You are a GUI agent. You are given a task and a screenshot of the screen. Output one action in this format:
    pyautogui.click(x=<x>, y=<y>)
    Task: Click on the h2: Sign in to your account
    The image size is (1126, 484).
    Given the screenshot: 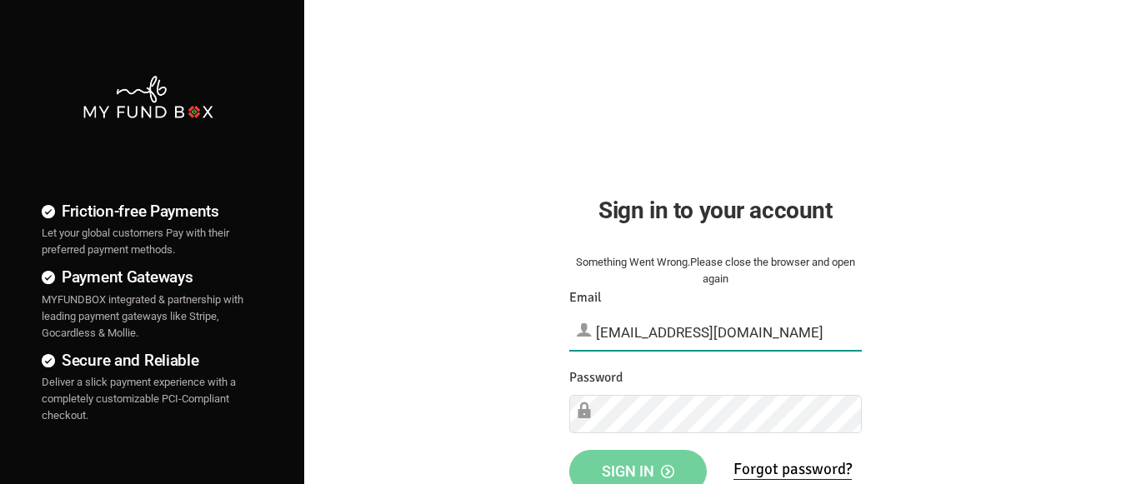 What is the action you would take?
    pyautogui.click(x=715, y=210)
    